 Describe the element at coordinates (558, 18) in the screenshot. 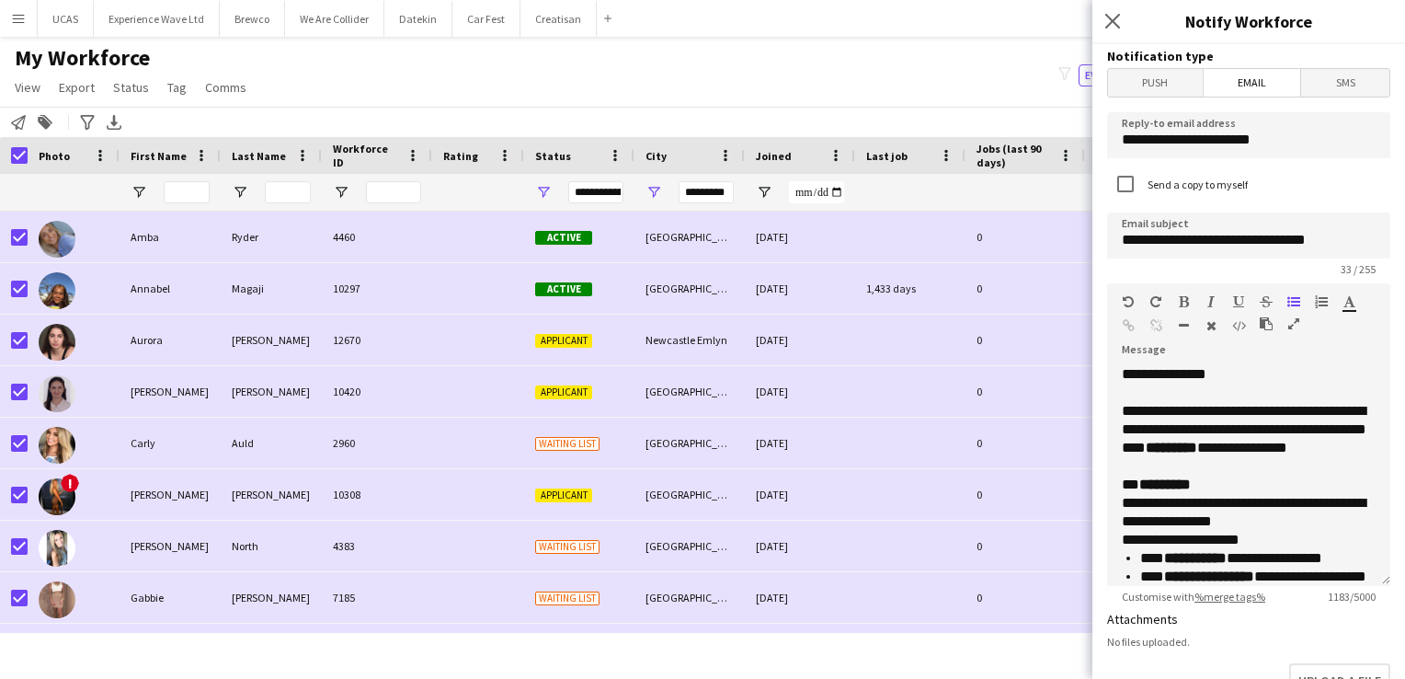

I see `button: Creatisan` at that location.